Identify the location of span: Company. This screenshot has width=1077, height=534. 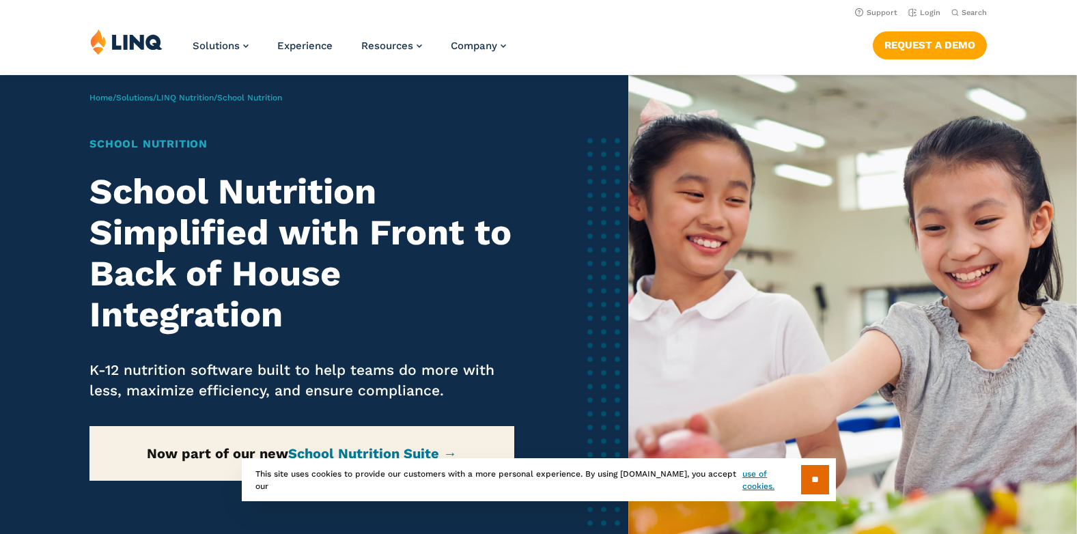
(474, 46).